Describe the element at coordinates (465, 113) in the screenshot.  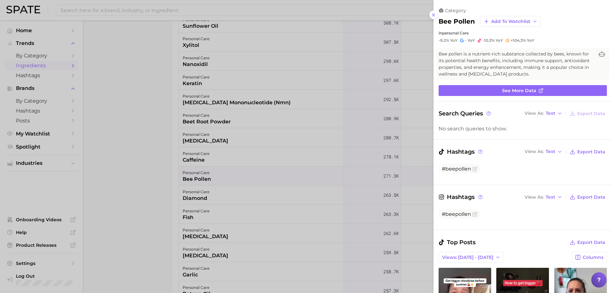
I see `span: Search Queries` at that location.